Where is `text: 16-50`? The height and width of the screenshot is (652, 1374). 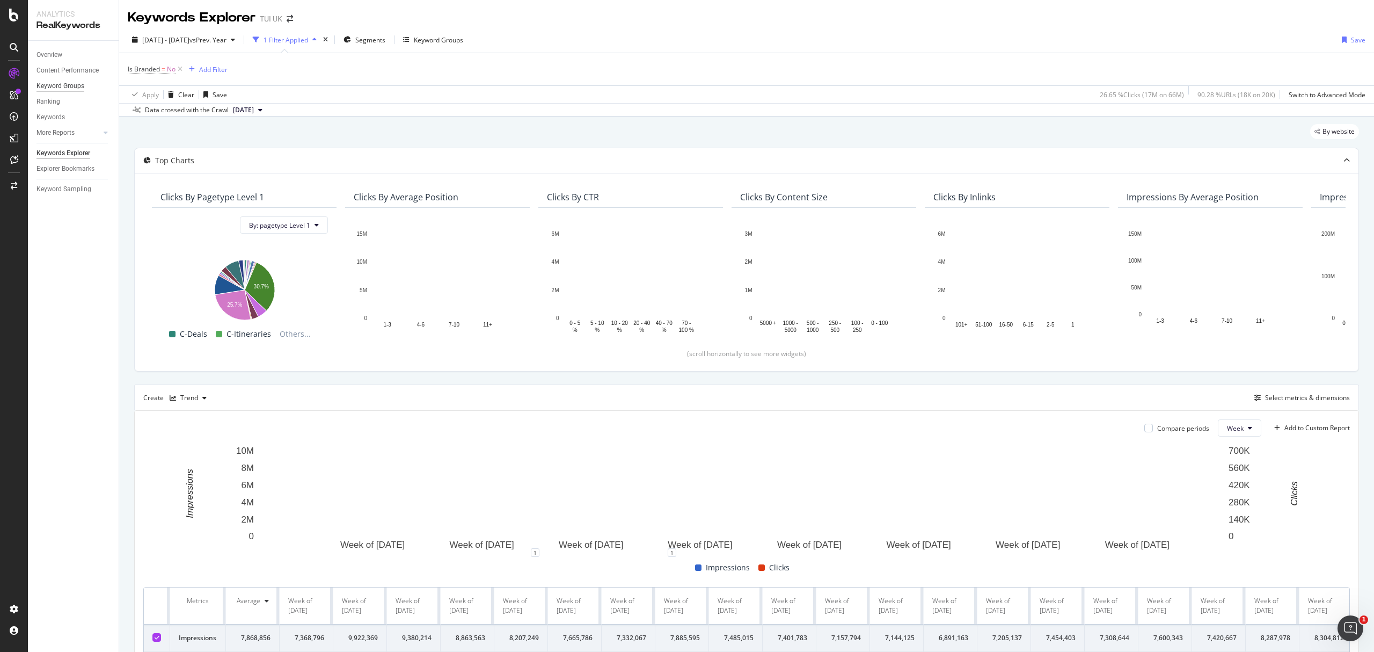
text: 16-50 is located at coordinates (1006, 324).